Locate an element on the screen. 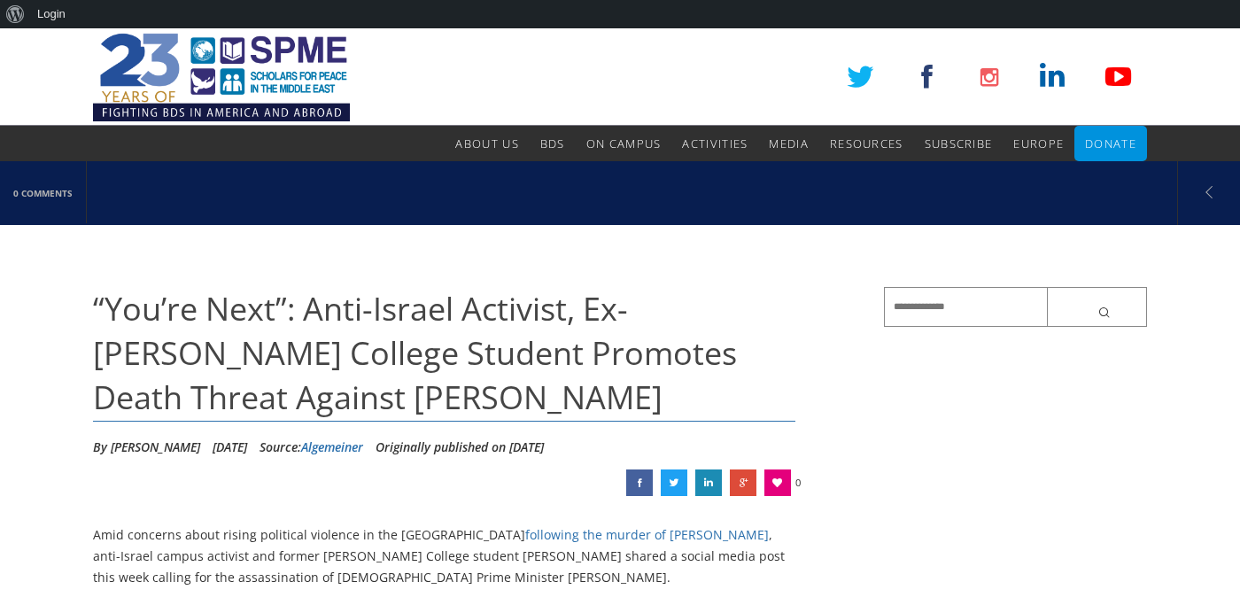 This screenshot has width=1240, height=605. a: Donate is located at coordinates (1110, 143).